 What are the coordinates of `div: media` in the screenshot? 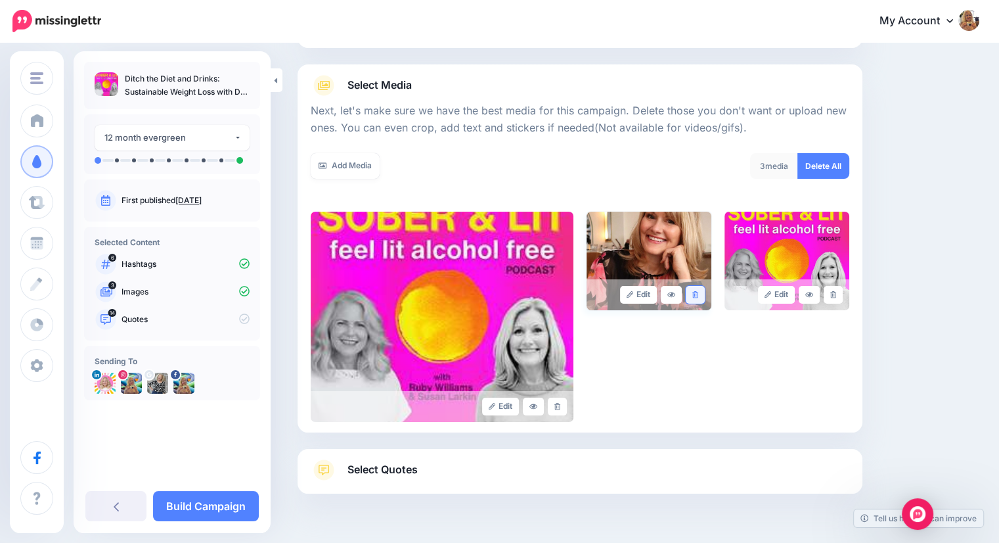 It's located at (774, 166).